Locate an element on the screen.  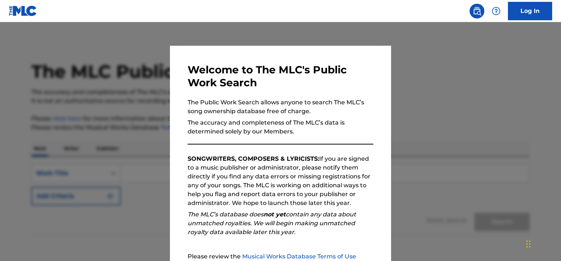
p: The Public Work Search allows anyone to search The MLC’s song ownership database free of charge. is located at coordinates (280, 107).